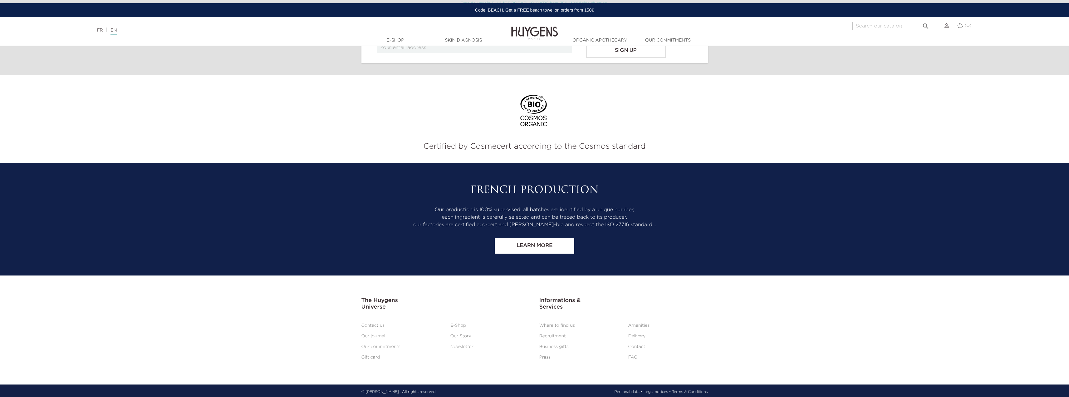  Describe the element at coordinates (535, 28) in the screenshot. I see `img: Huygens` at that location.